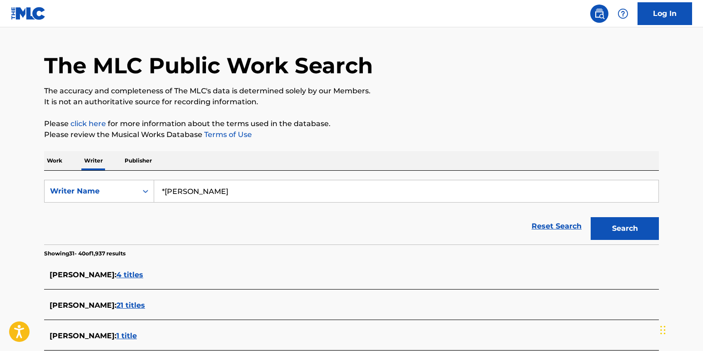 Image resolution: width=703 pixels, height=351 pixels. What do you see at coordinates (352, 102) in the screenshot?
I see `p: It is not an authoritative source for recording information.` at bounding box center [352, 102].